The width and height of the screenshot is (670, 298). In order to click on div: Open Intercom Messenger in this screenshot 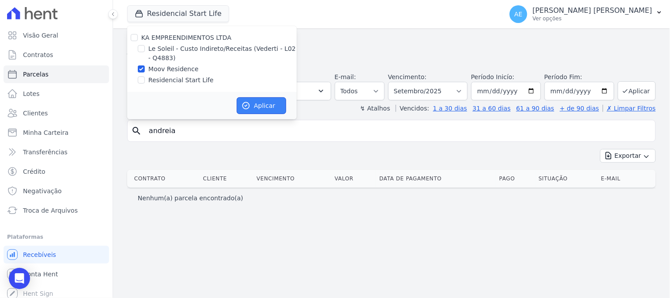, I will do `click(19, 278)`.